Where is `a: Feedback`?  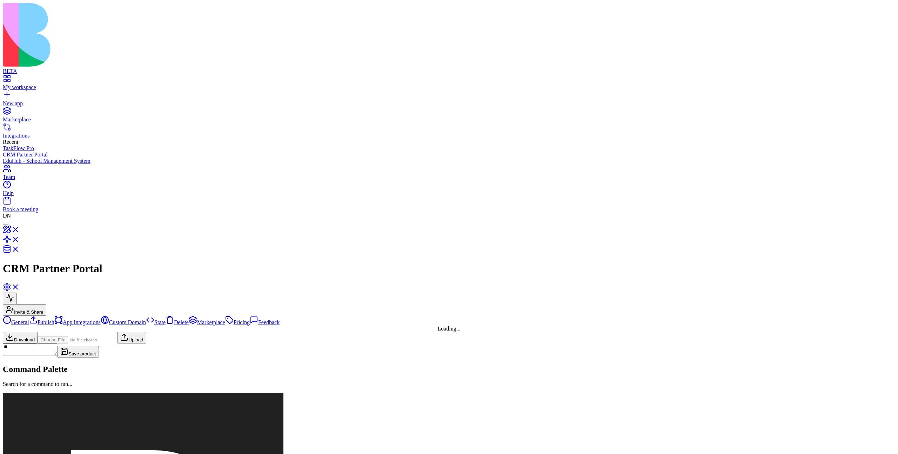 a: Feedback is located at coordinates (265, 322).